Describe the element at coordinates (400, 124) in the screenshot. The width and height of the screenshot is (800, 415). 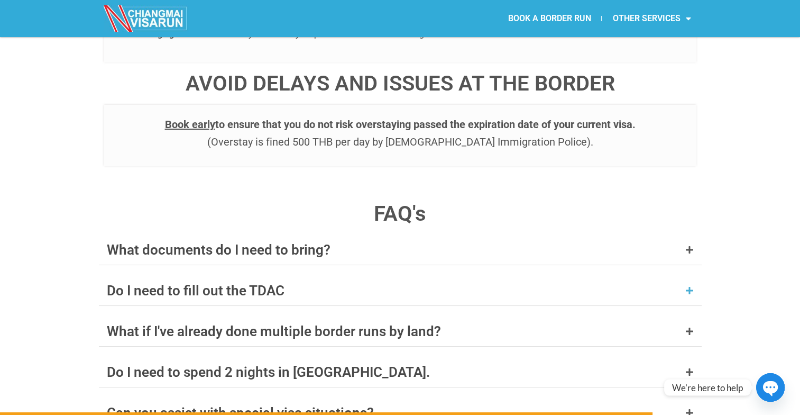
I see `b: to ensure that you do not risk overstaying passed the expiration date of your current visa.` at that location.